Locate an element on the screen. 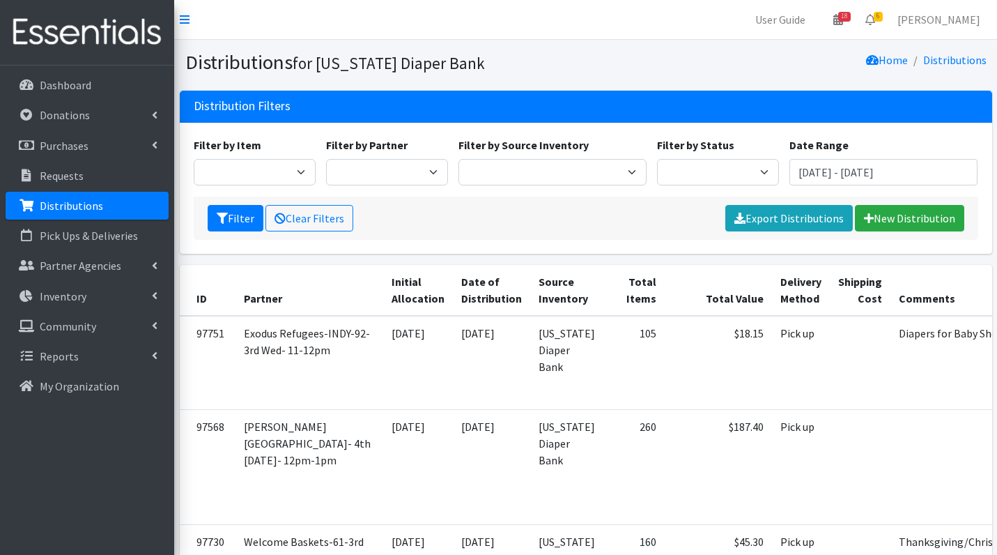 Image resolution: width=997 pixels, height=555 pixels. p: Donations is located at coordinates (65, 115).